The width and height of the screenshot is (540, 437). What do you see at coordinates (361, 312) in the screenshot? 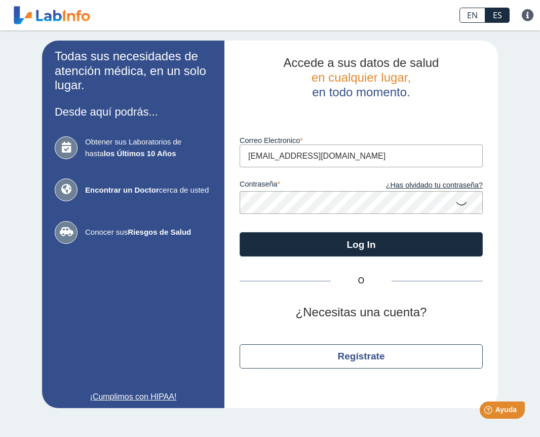
I see `h2: ¿Necesitas una cuenta?` at bounding box center [361, 312].